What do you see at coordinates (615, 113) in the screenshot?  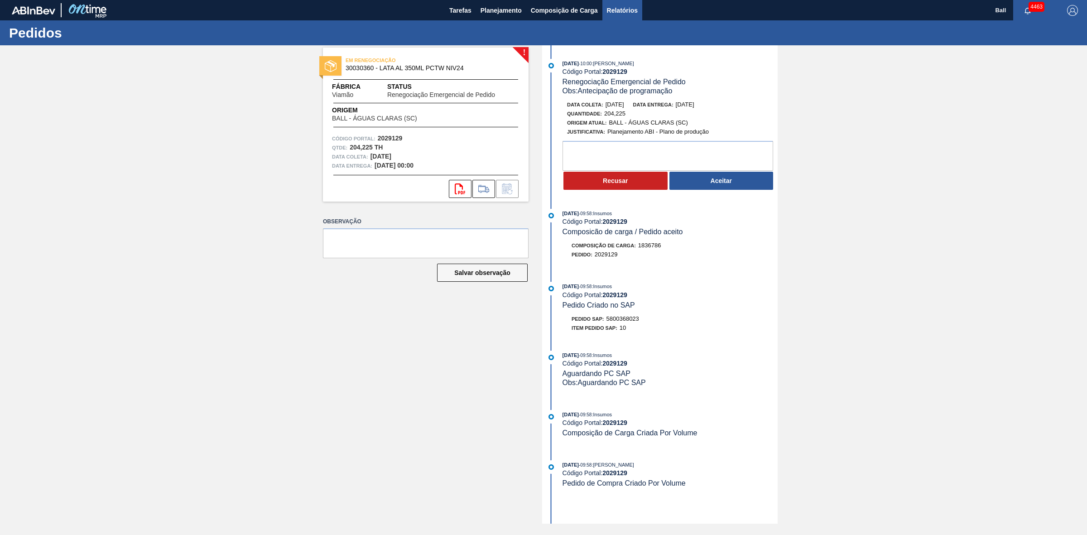 I see `span: 204,225` at bounding box center [615, 113].